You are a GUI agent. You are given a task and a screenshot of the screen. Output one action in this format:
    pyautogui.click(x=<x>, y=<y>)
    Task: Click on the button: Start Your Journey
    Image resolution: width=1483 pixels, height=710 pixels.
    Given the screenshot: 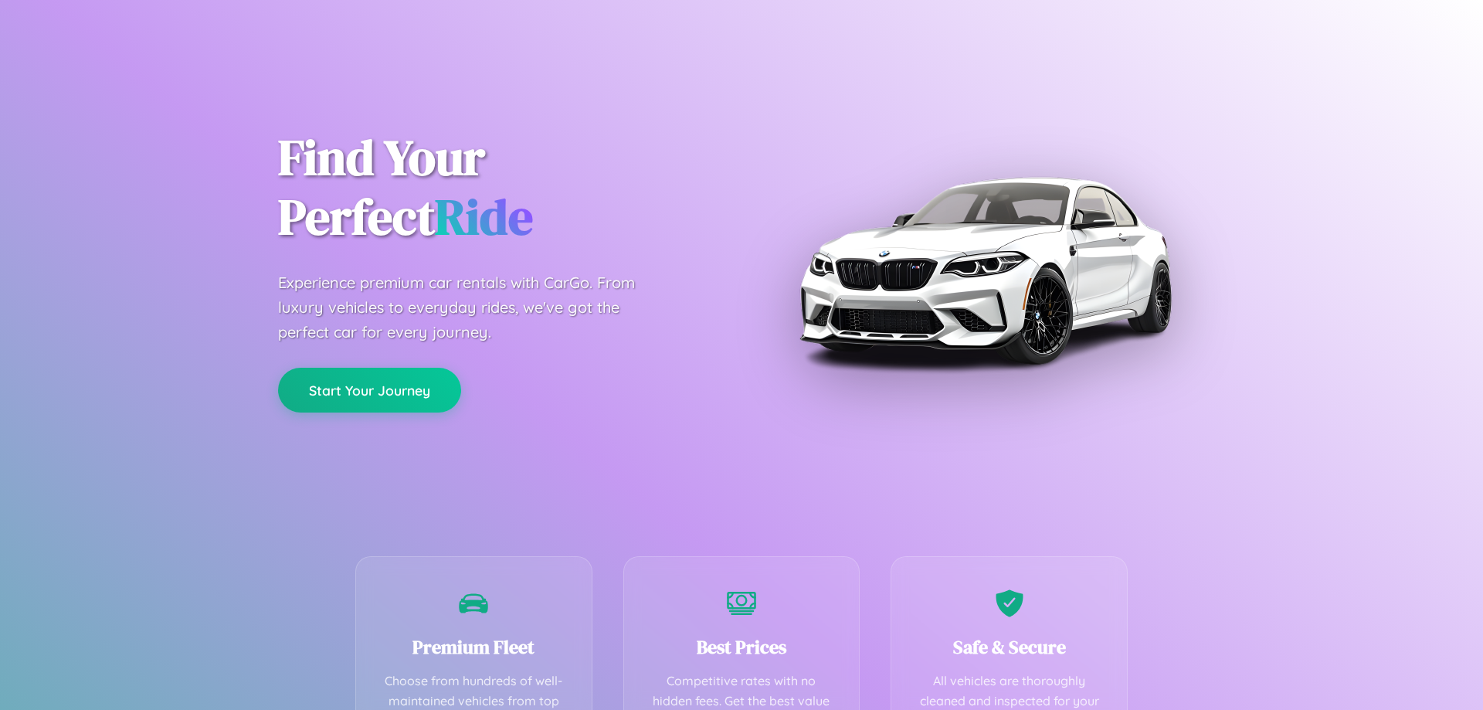 What is the action you would take?
    pyautogui.click(x=369, y=390)
    